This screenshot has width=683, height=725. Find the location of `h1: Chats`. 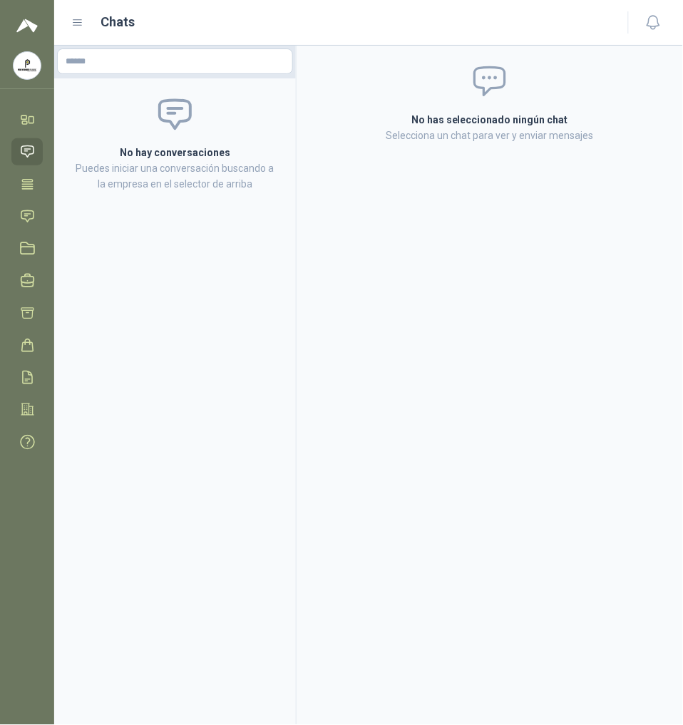

h1: Chats is located at coordinates (118, 22).